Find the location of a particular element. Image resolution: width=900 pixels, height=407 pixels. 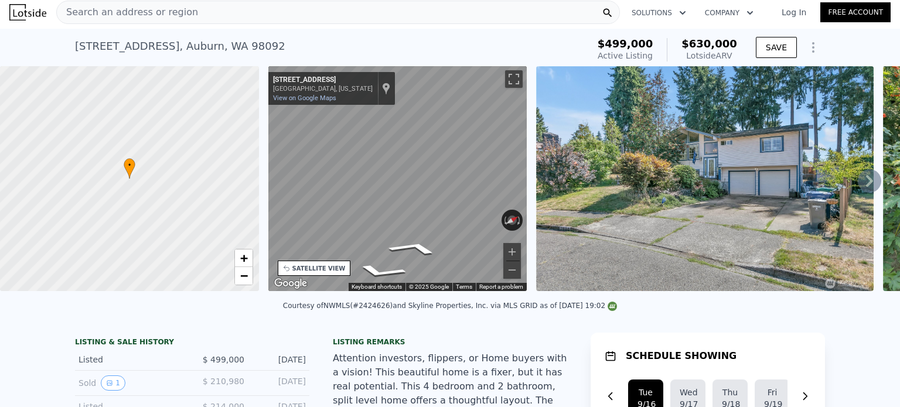

a: Open this area in Google Maps (opens a new window) is located at coordinates (291, 284).